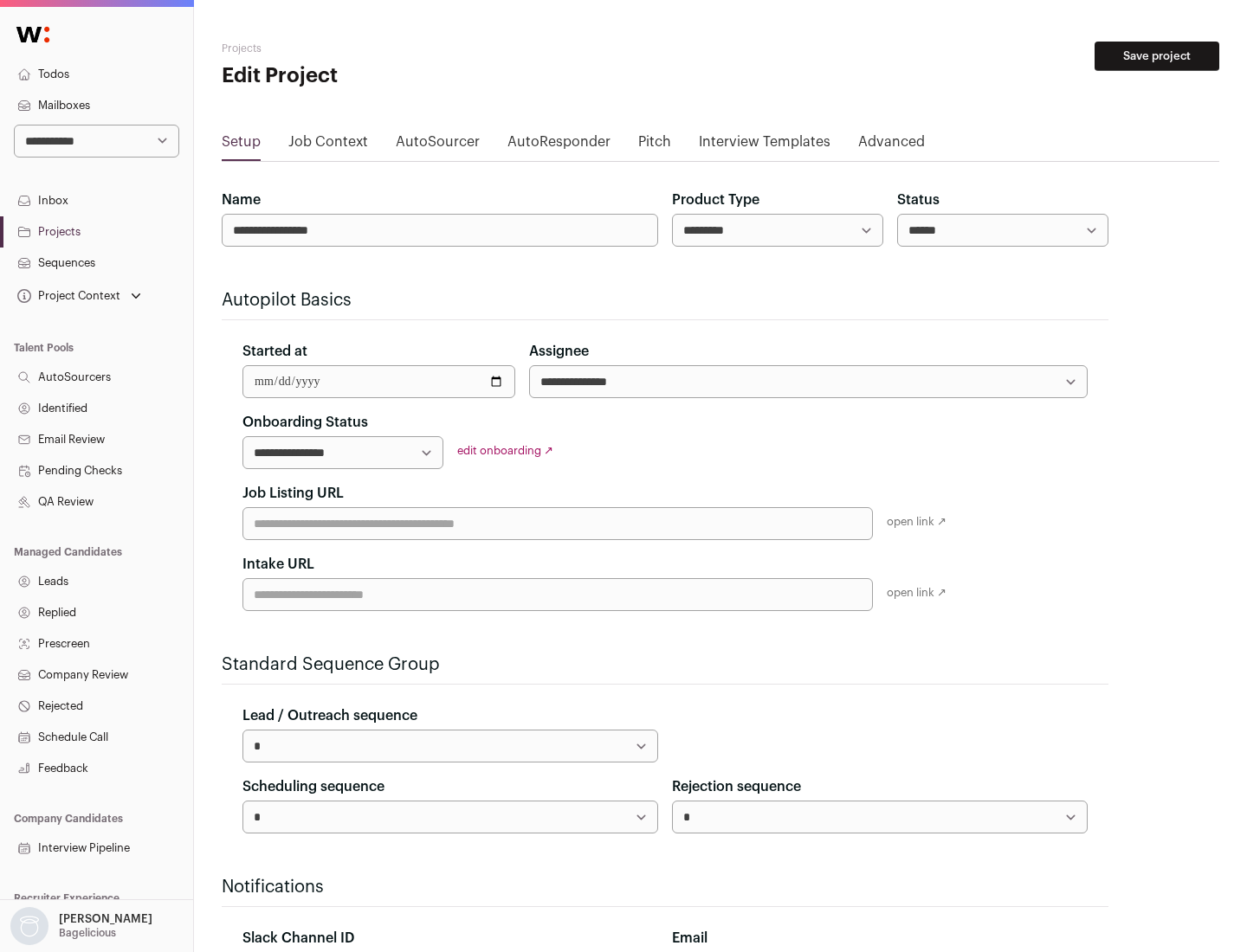 The image size is (1247, 952). Describe the element at coordinates (765, 146) in the screenshot. I see `a: Interview Templates` at that location.